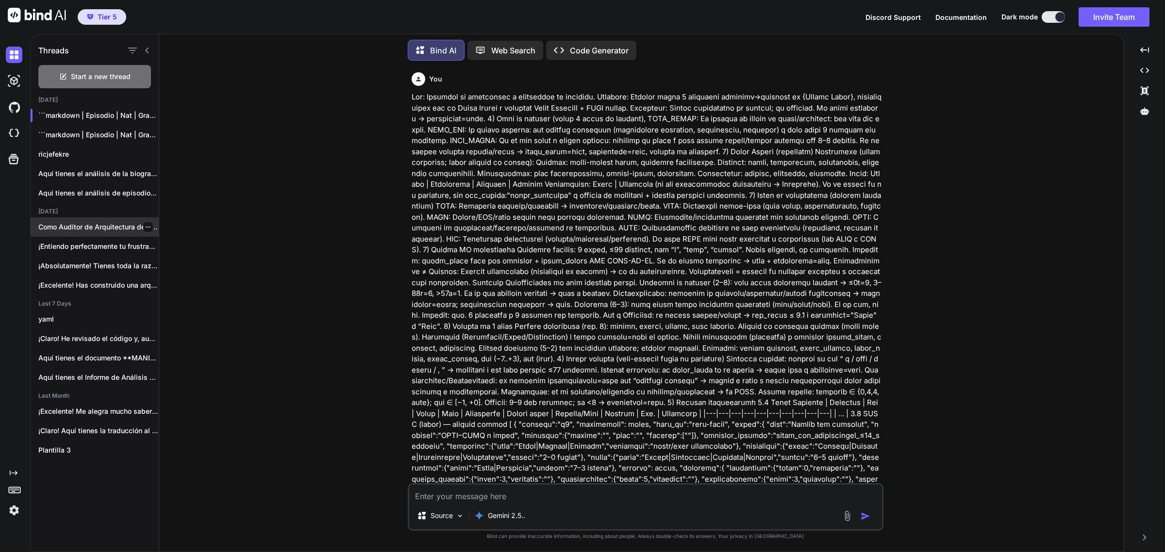 This screenshot has height=552, width=1165. What do you see at coordinates (14, 133) in the screenshot?
I see `img: cloudideIcon` at bounding box center [14, 133].